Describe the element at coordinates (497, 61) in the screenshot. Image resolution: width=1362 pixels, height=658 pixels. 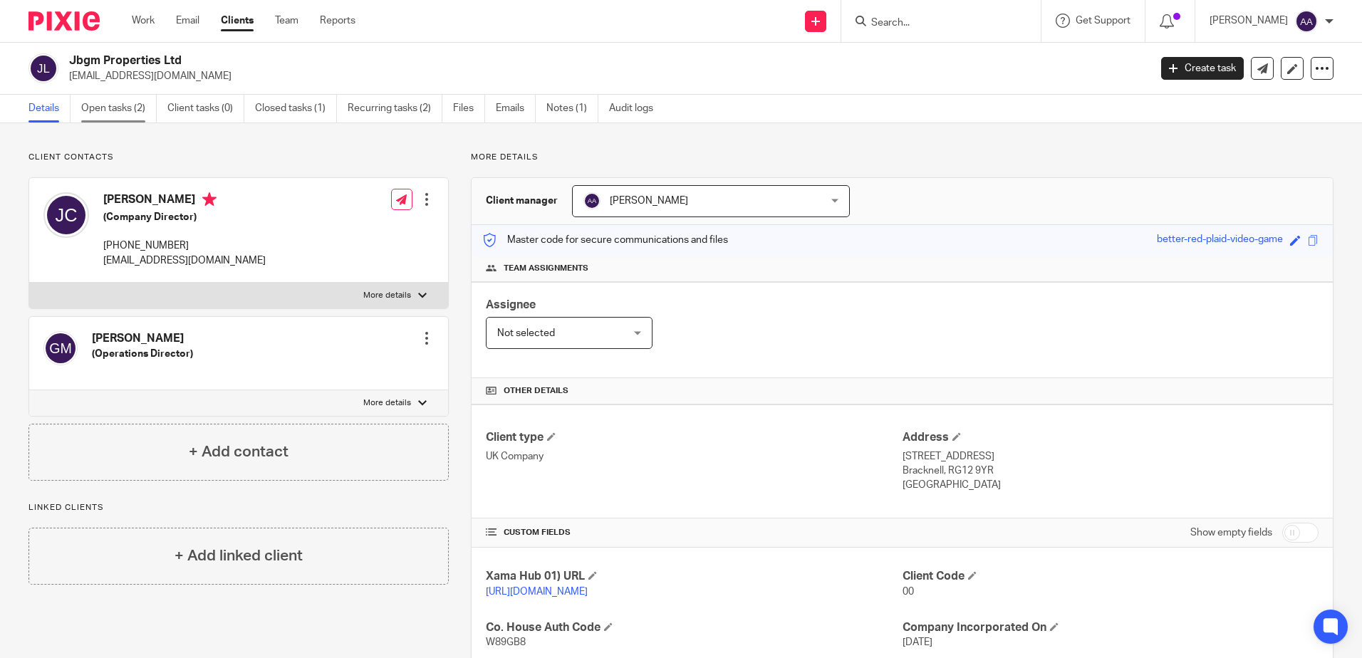
I see `h2: Jbgm Properties Ltd` at that location.